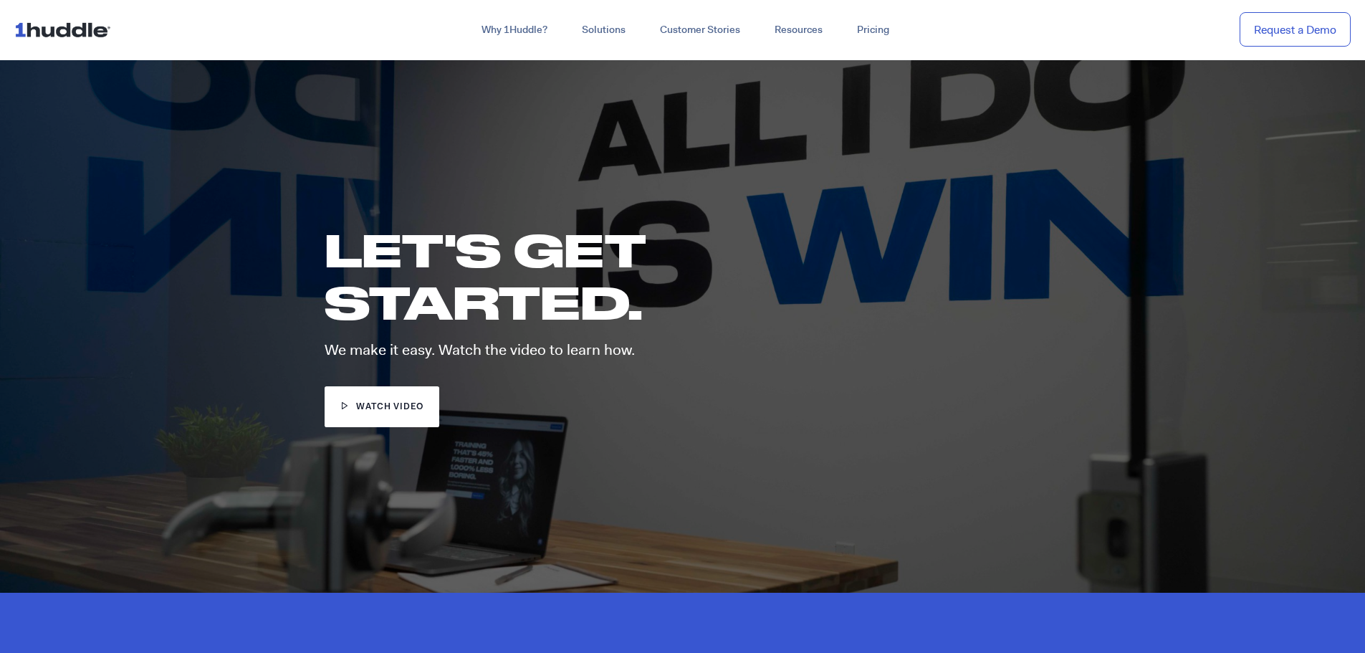 The image size is (1365, 653). What do you see at coordinates (798, 30) in the screenshot?
I see `a: Resources` at bounding box center [798, 30].